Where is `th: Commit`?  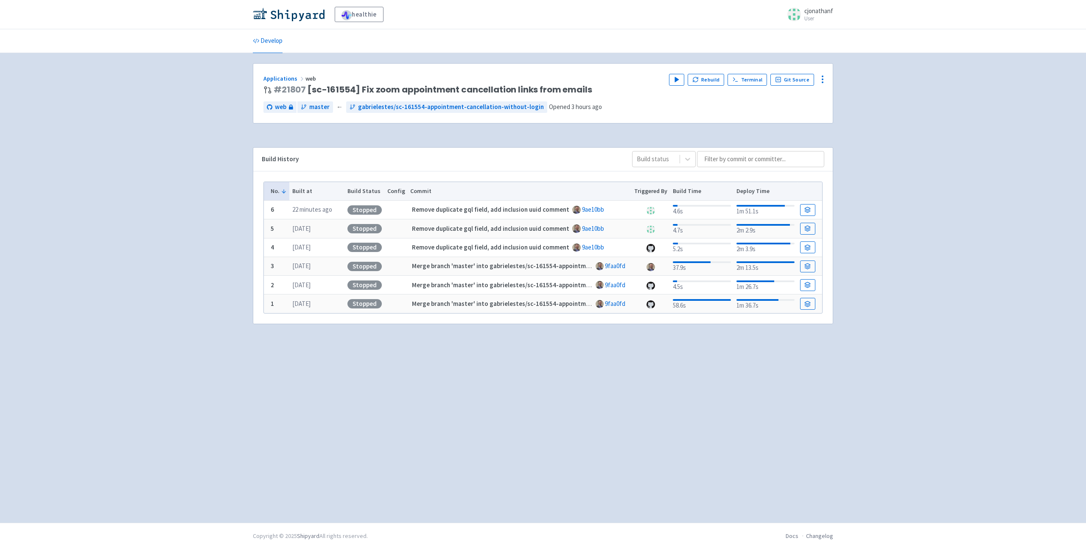
th: Commit is located at coordinates (520, 191).